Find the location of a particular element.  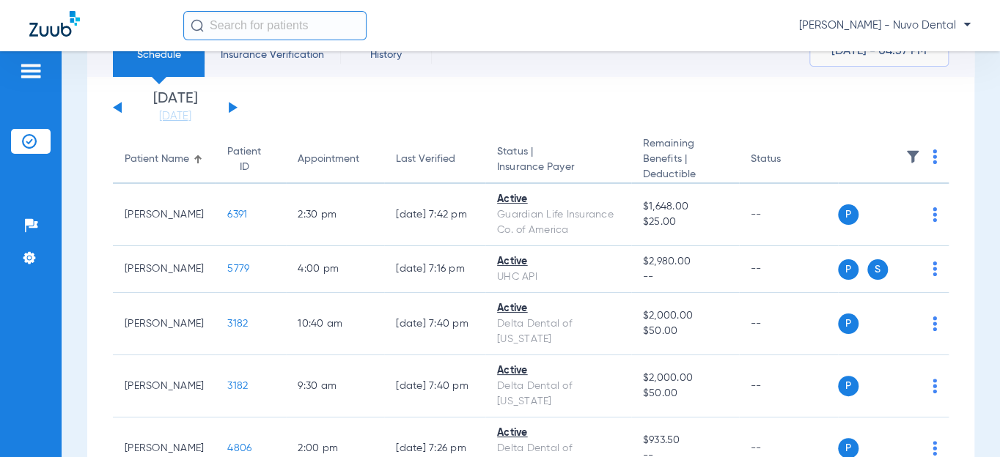

span: 6391 is located at coordinates (237, 215).